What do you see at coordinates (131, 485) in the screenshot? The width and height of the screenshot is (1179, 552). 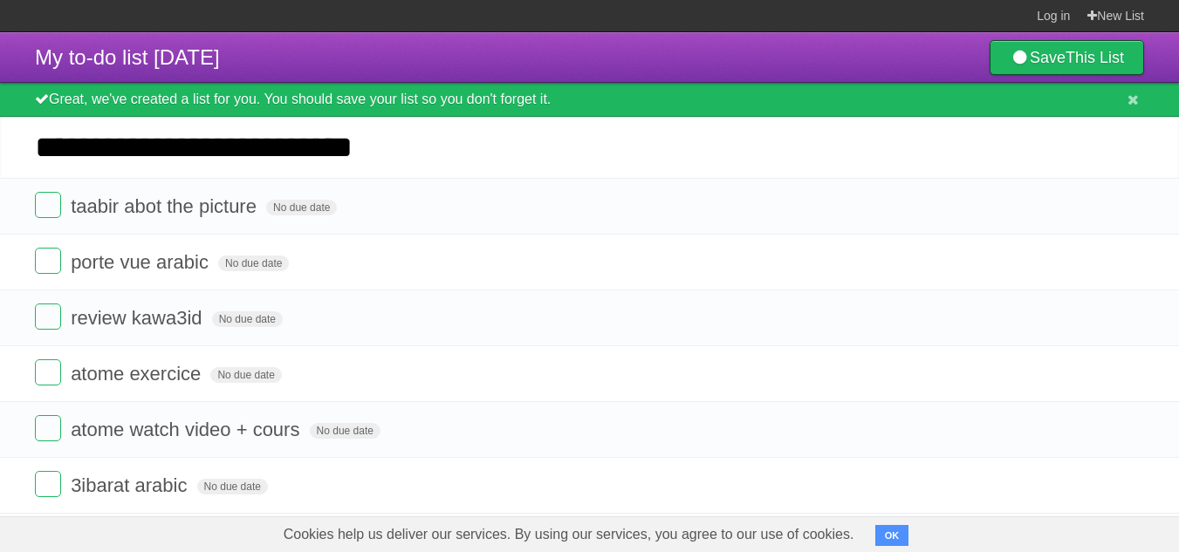 I see `span: 3ibarat arabic` at bounding box center [131, 485].